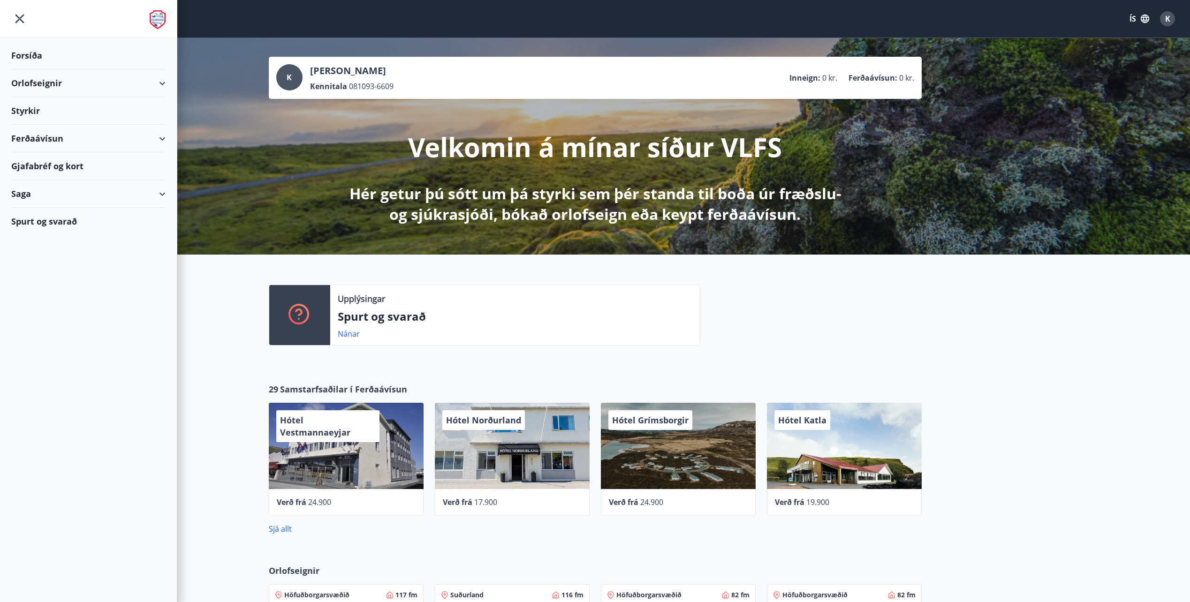 The width and height of the screenshot is (1190, 602). I want to click on span: Hótel Grímsborgir, so click(650, 420).